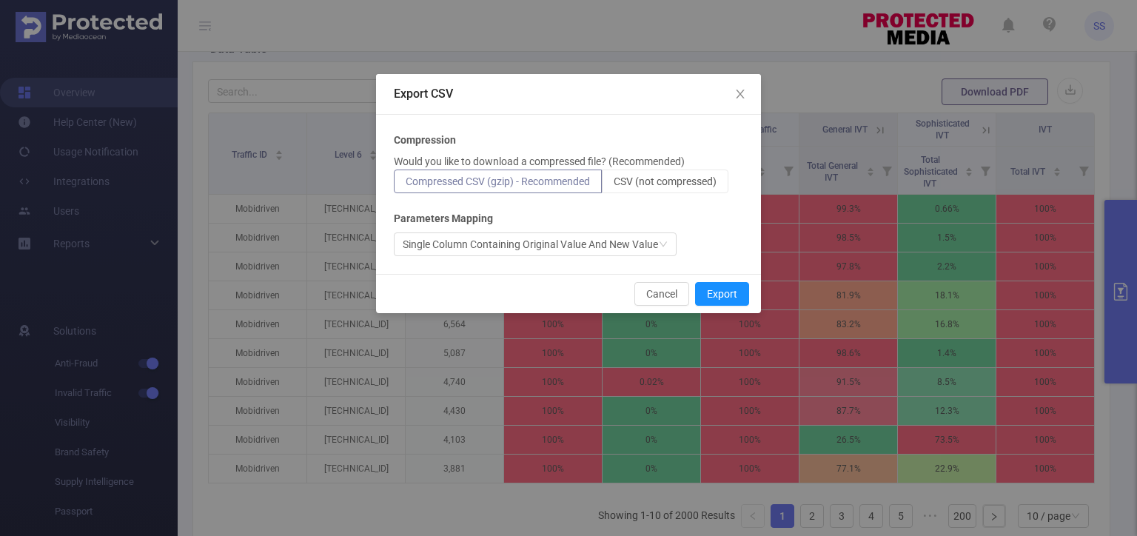 This screenshot has width=1137, height=536. What do you see at coordinates (662, 294) in the screenshot?
I see `button: Cancel` at bounding box center [662, 294].